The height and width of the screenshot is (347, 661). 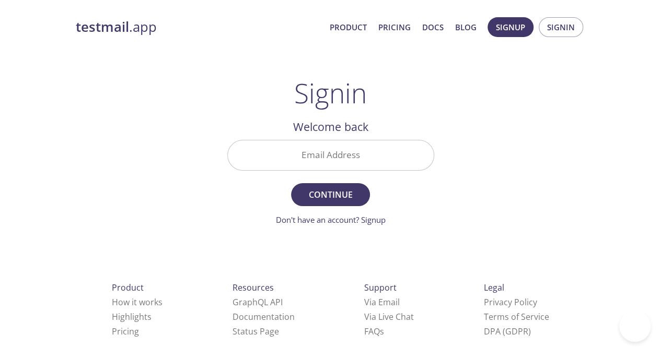 What do you see at coordinates (132, 317) in the screenshot?
I see `a: Highlights` at bounding box center [132, 317].